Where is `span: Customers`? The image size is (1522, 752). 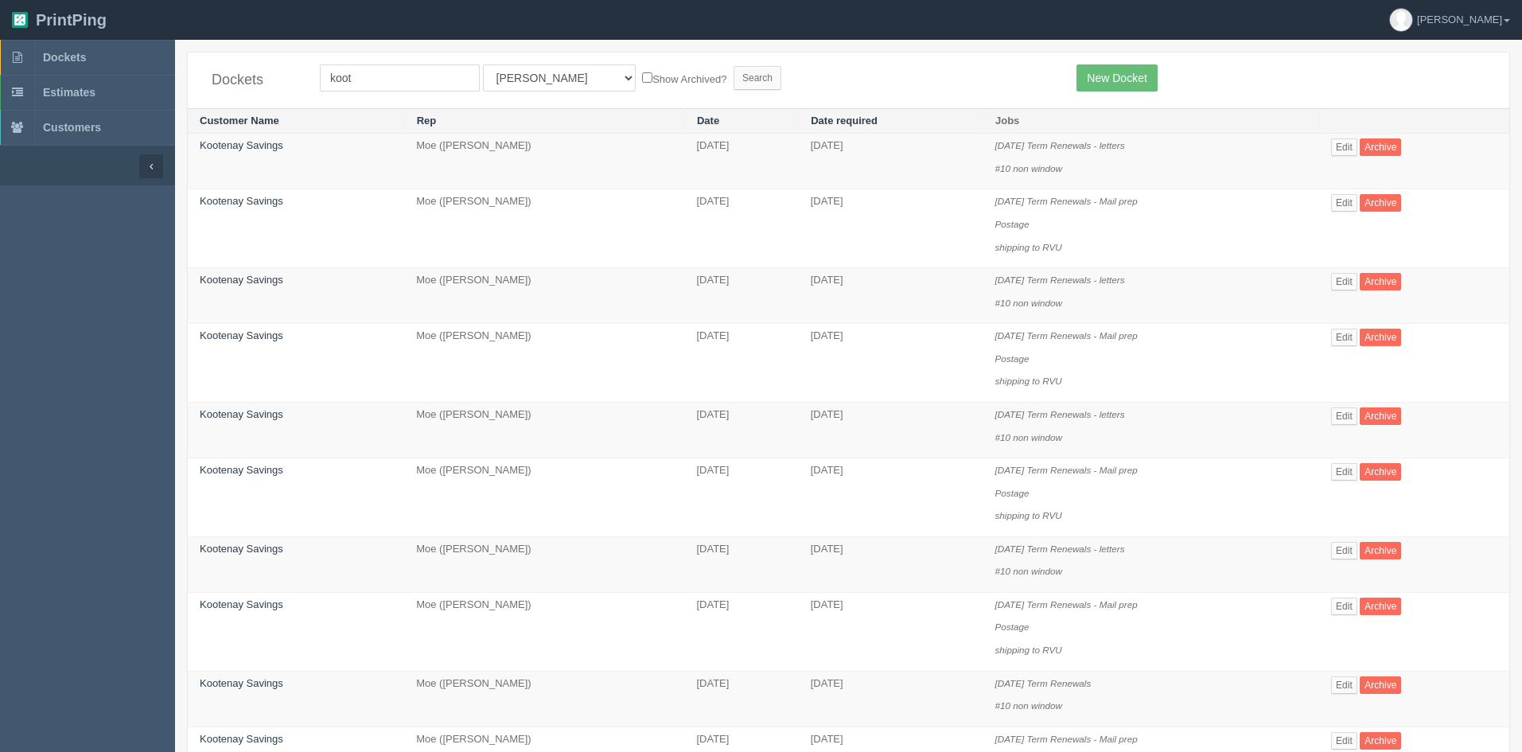
span: Customers is located at coordinates (72, 127).